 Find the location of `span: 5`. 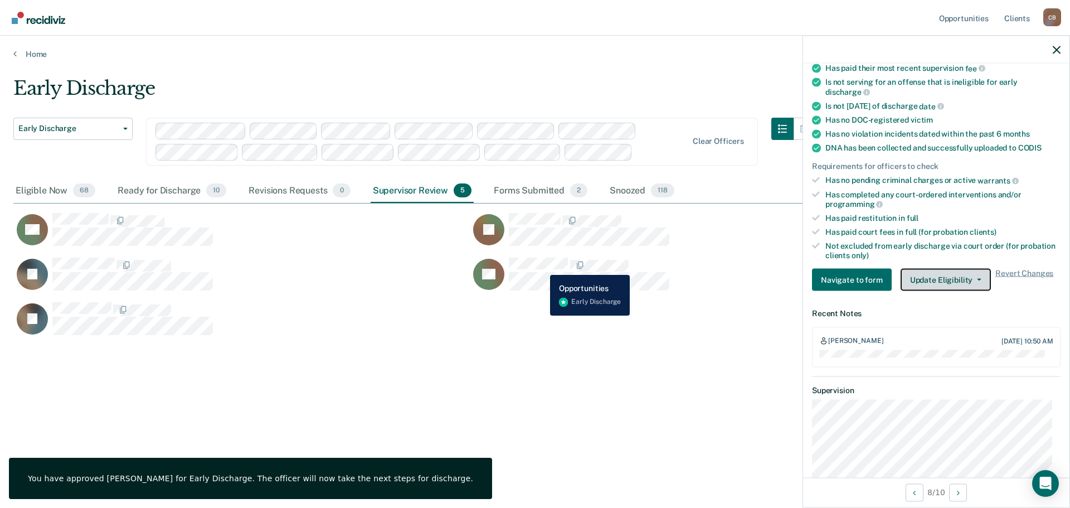

span: 5 is located at coordinates (462, 191).